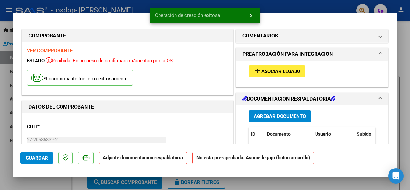 The width and height of the screenshot is (410, 190). I want to click on strong: No está pre-aprobada. Asocie legajo (botón amarillo), so click(253, 158).